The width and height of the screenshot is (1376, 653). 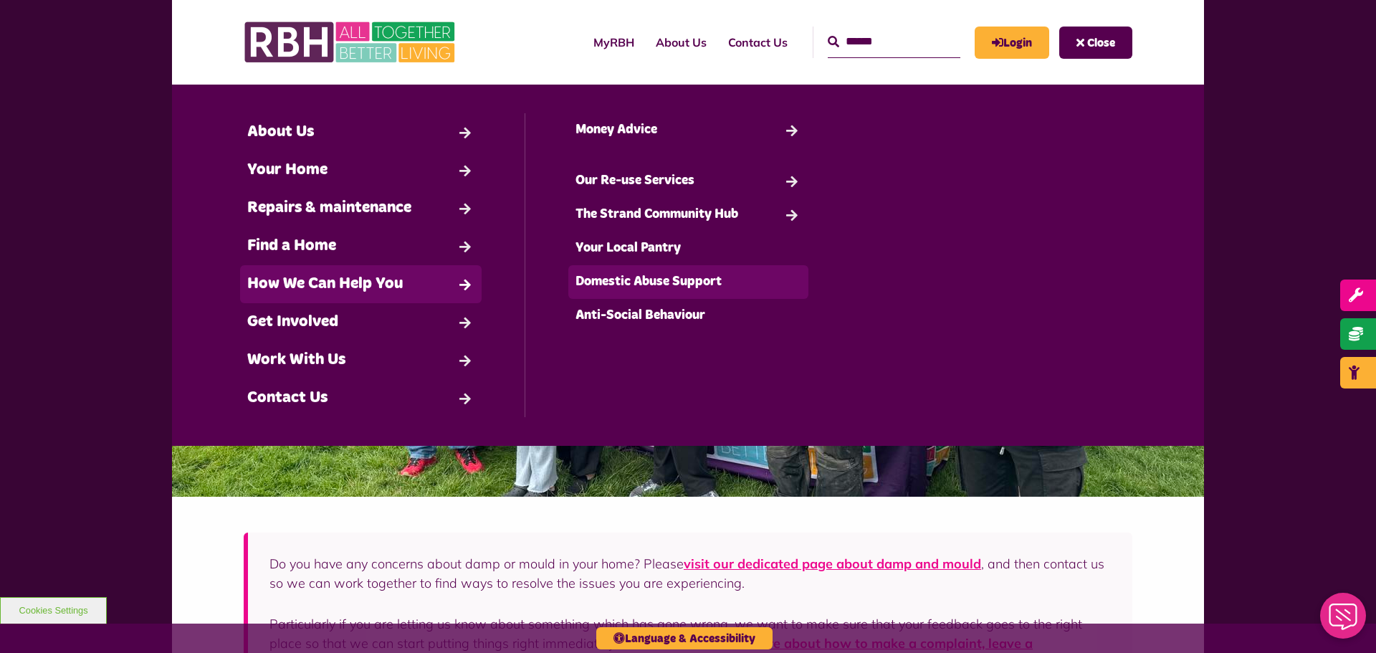 I want to click on a: Work With Us, so click(x=361, y=360).